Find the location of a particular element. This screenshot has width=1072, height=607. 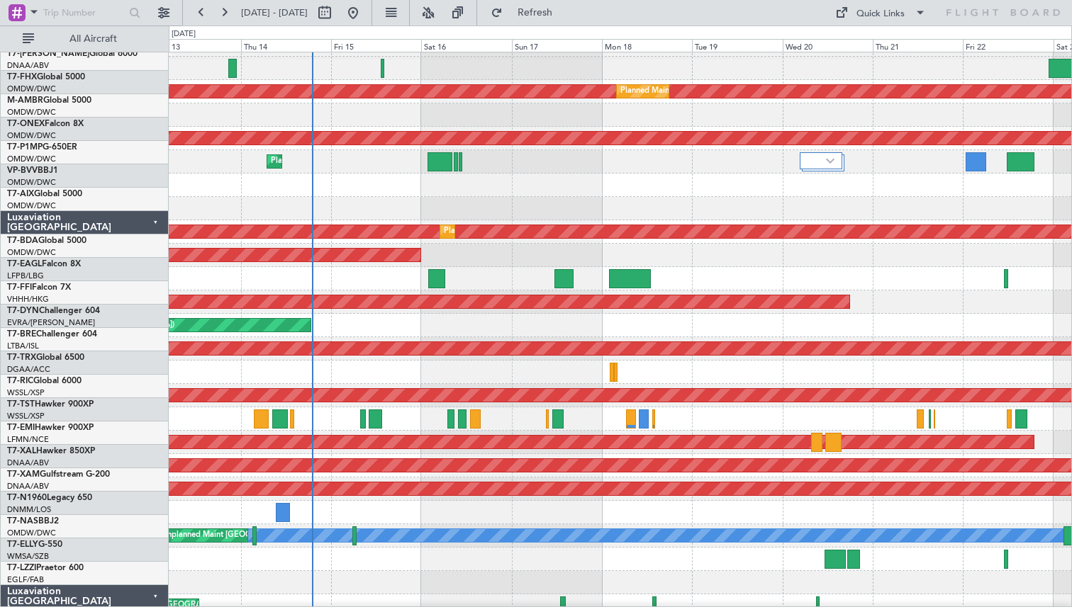

button: Quick Links is located at coordinates (880, 13).